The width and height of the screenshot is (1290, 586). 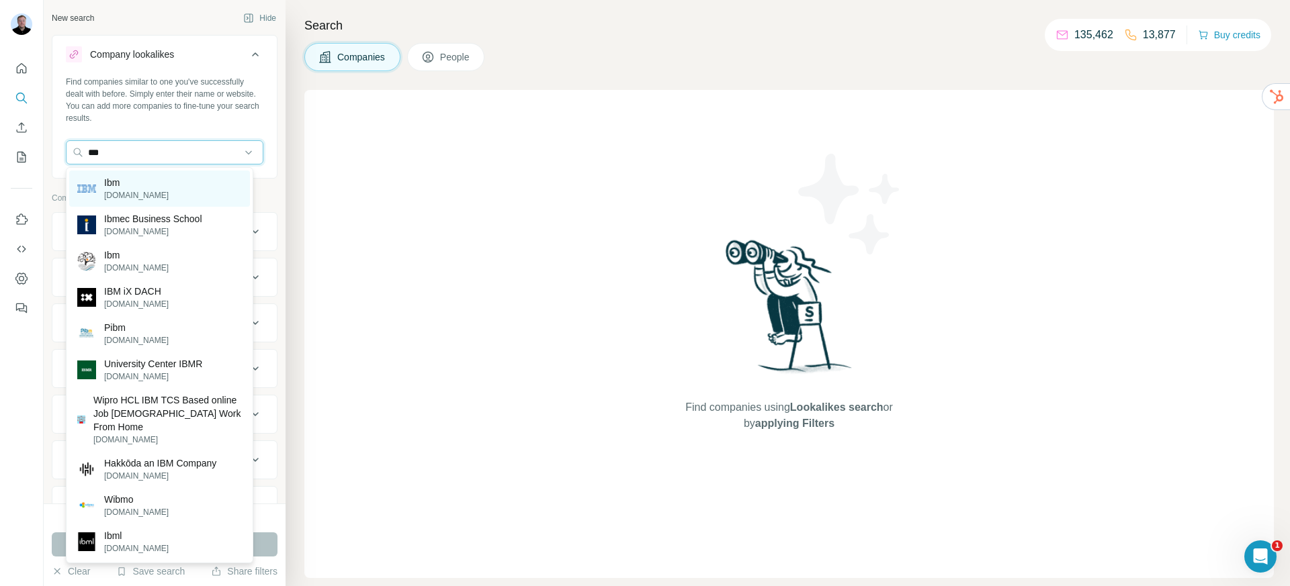 What do you see at coordinates (165, 369) in the screenshot?
I see `button: Annual revenue ($)` at bounding box center [165, 369].